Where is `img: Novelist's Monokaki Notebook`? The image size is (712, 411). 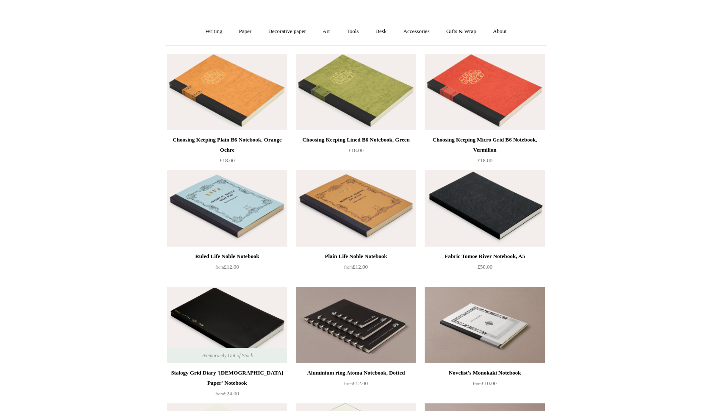 img: Novelist's Monokaki Notebook is located at coordinates (485, 325).